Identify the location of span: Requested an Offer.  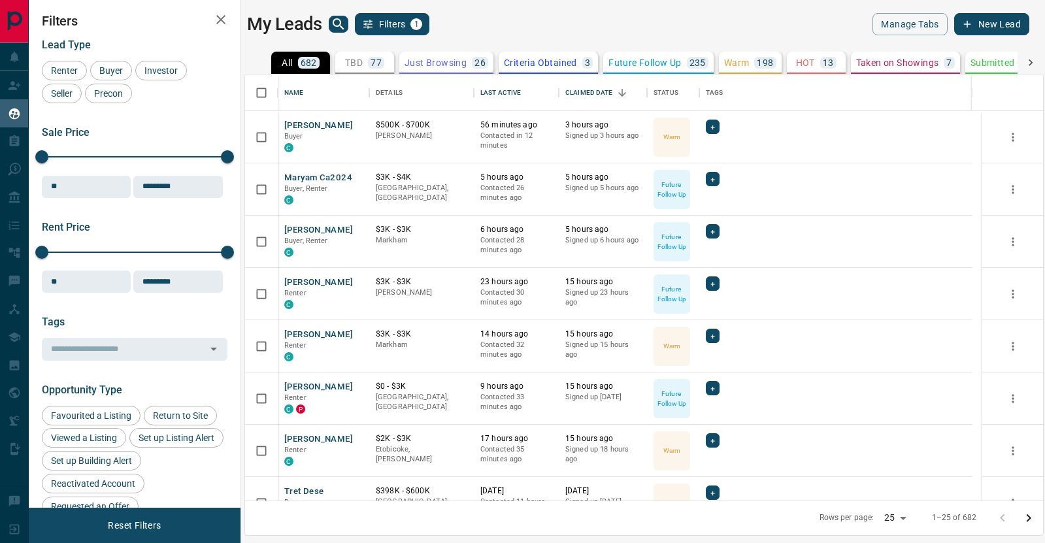
(90, 506).